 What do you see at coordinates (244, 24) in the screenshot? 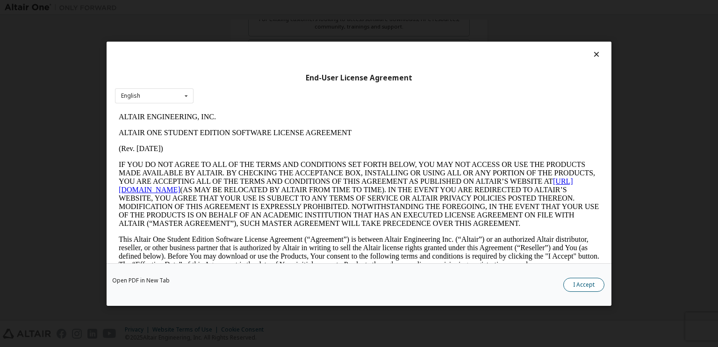
I see `p: ALTAIR ONE STUDENT EDITION SOFTWARE LICENSE AGREEMENT` at bounding box center [244, 24].